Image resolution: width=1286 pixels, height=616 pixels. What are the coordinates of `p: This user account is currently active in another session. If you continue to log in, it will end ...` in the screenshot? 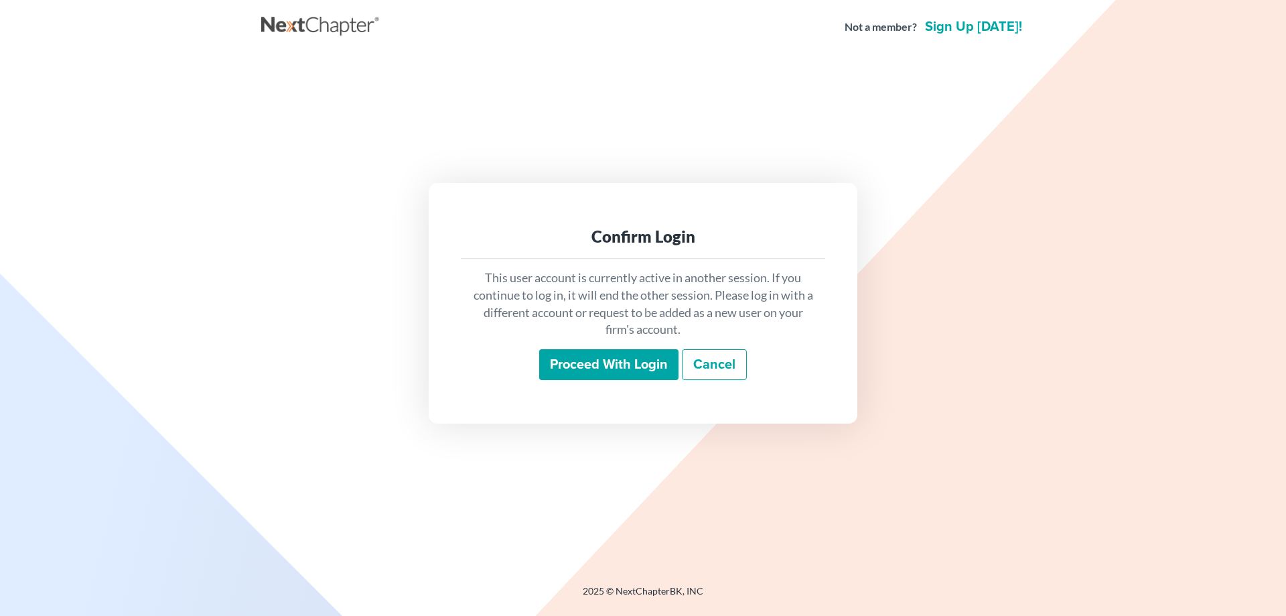 It's located at (643, 304).